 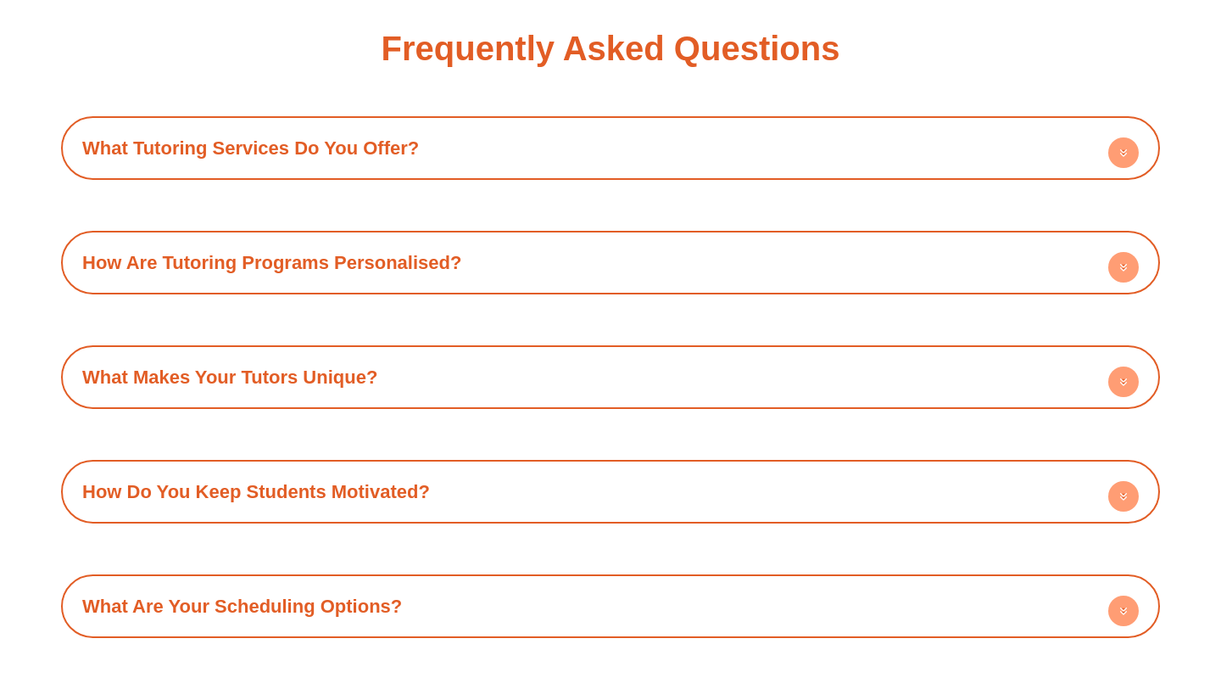 I want to click on h4: How Do You Keep Students Motivated?, so click(x=611, y=491).